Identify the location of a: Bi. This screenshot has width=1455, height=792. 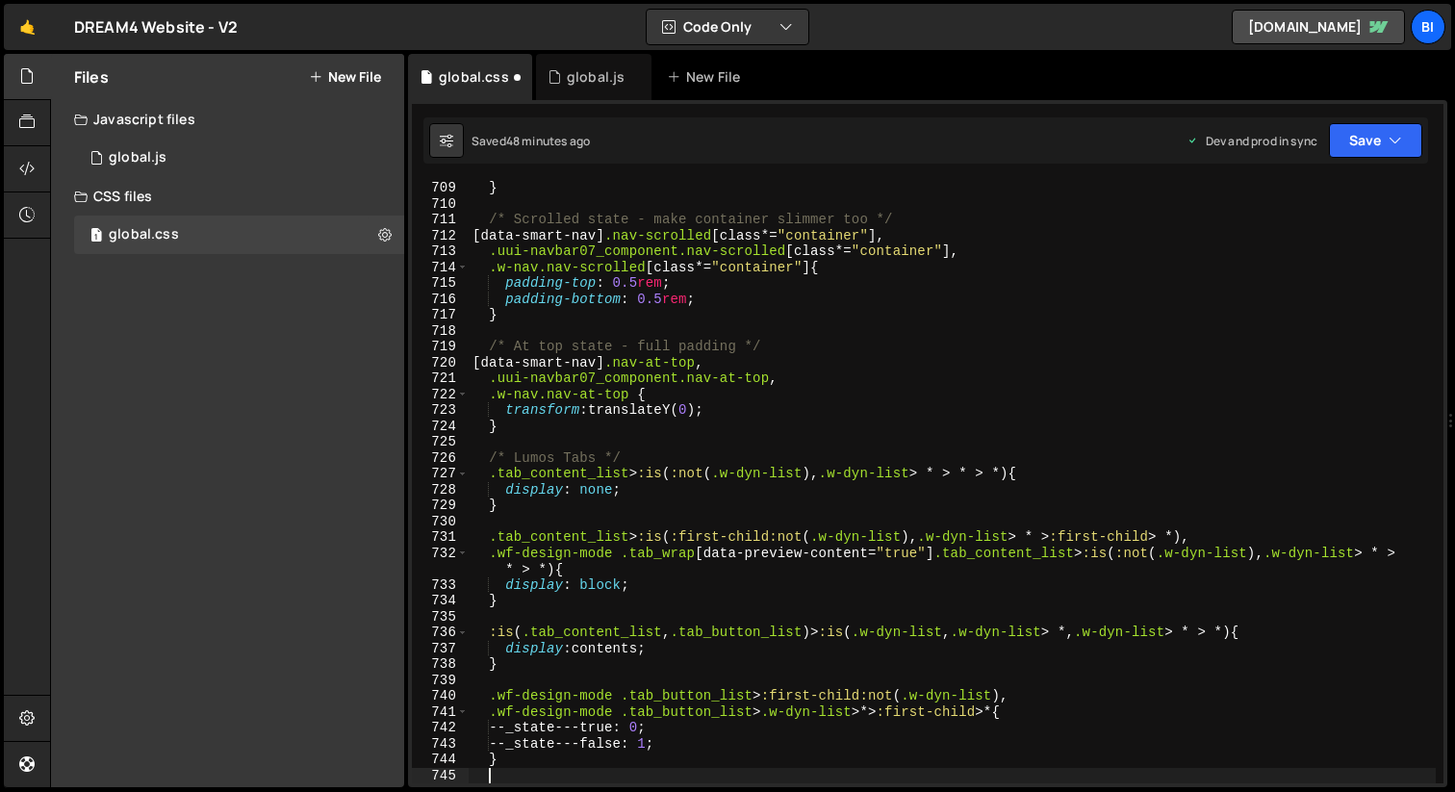
(1428, 27).